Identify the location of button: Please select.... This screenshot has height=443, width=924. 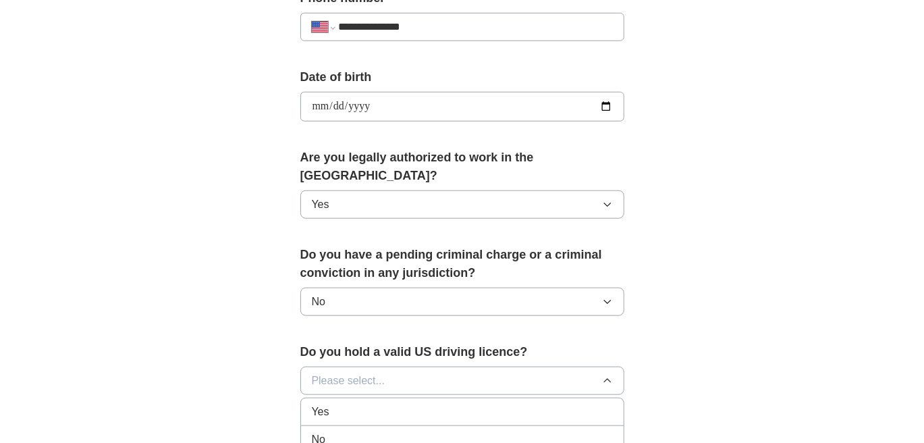
(462, 381).